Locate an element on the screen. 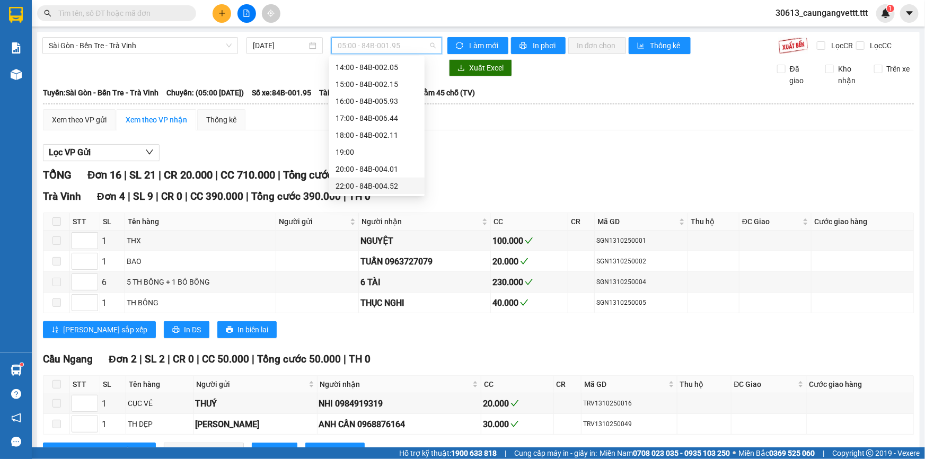 This screenshot has height=459, width=925. span: Đơn 2 is located at coordinates (122, 359).